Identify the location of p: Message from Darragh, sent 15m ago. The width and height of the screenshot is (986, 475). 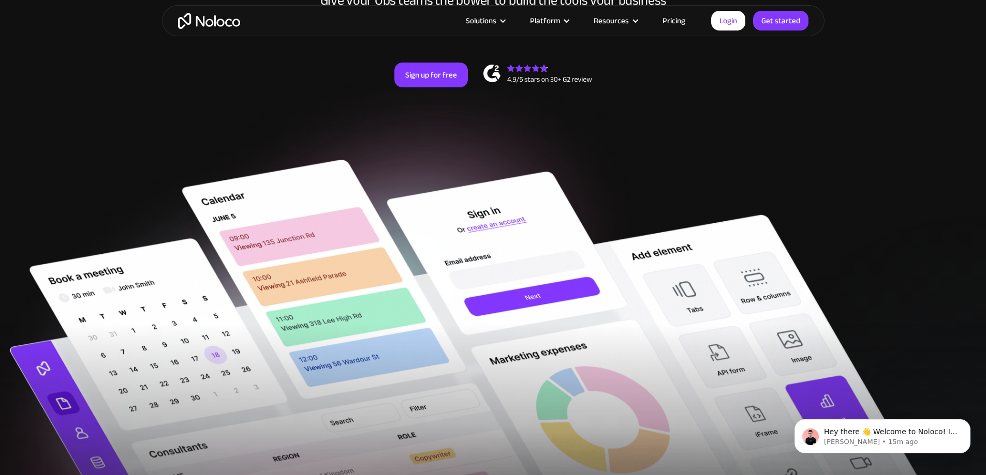
(112, 44).